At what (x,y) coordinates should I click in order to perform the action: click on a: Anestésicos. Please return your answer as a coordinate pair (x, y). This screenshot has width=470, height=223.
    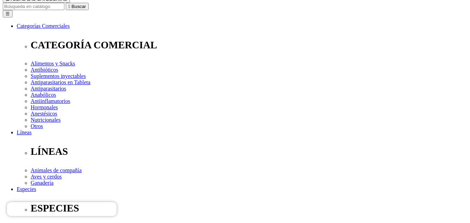
    Looking at the image, I should click on (44, 113).